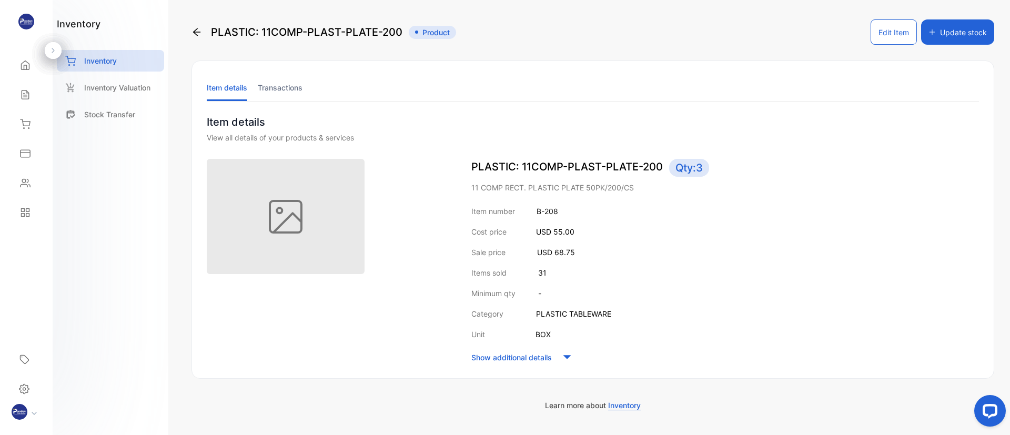 This screenshot has width=1010, height=435. Describe the element at coordinates (542, 272) in the screenshot. I see `p: 31` at that location.